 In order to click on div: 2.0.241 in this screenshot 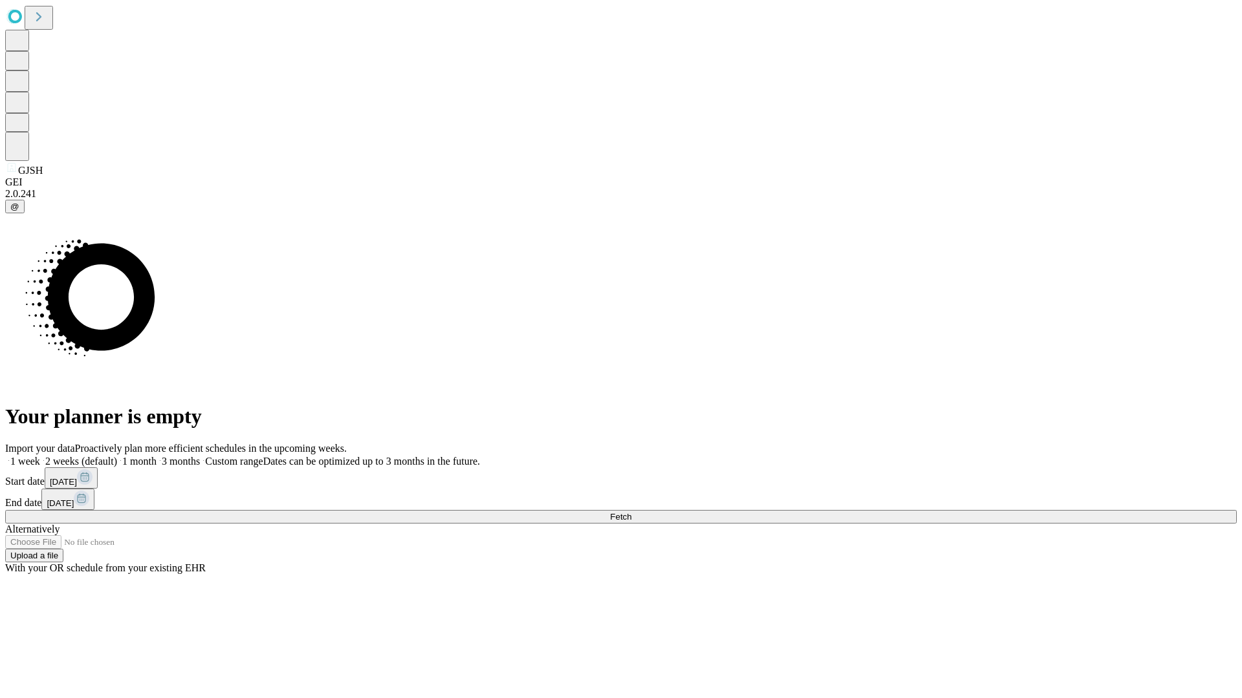, I will do `click(621, 194)`.